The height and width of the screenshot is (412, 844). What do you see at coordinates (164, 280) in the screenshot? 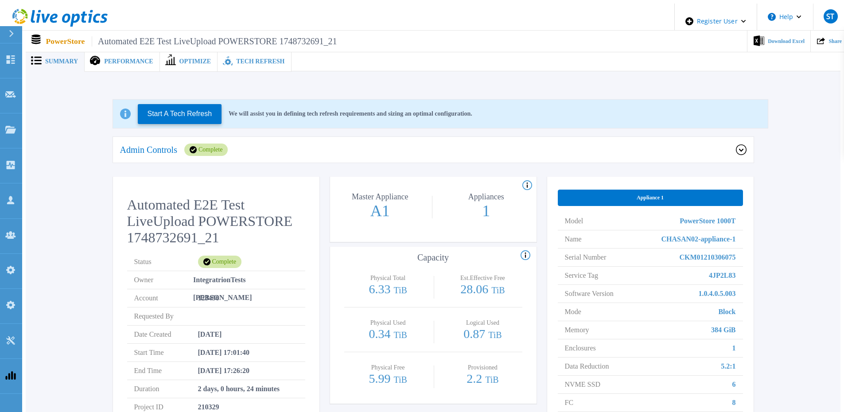
I see `span: Owner` at bounding box center [164, 280].